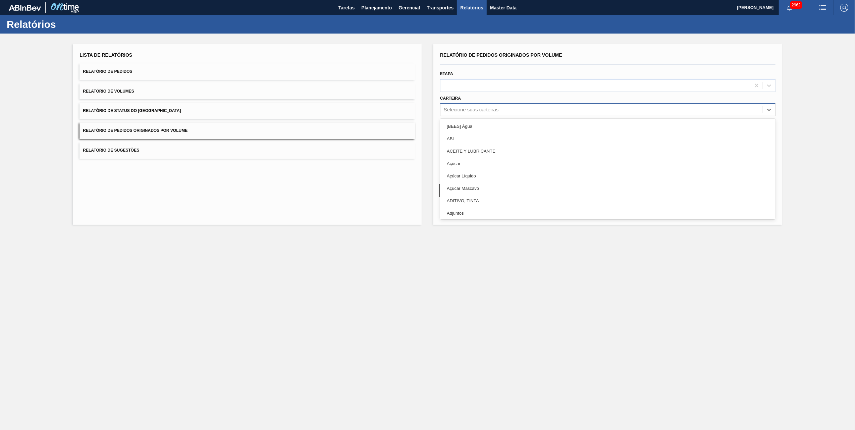 This screenshot has width=855, height=430. I want to click on span: Planejamento, so click(376, 8).